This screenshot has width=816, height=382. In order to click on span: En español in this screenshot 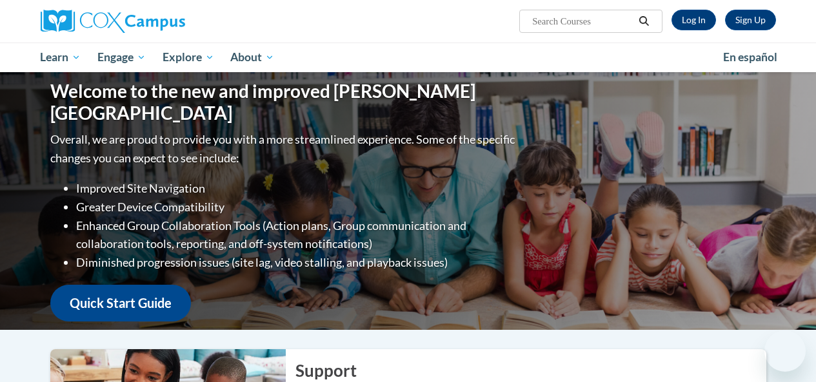, I will do `click(750, 57)`.